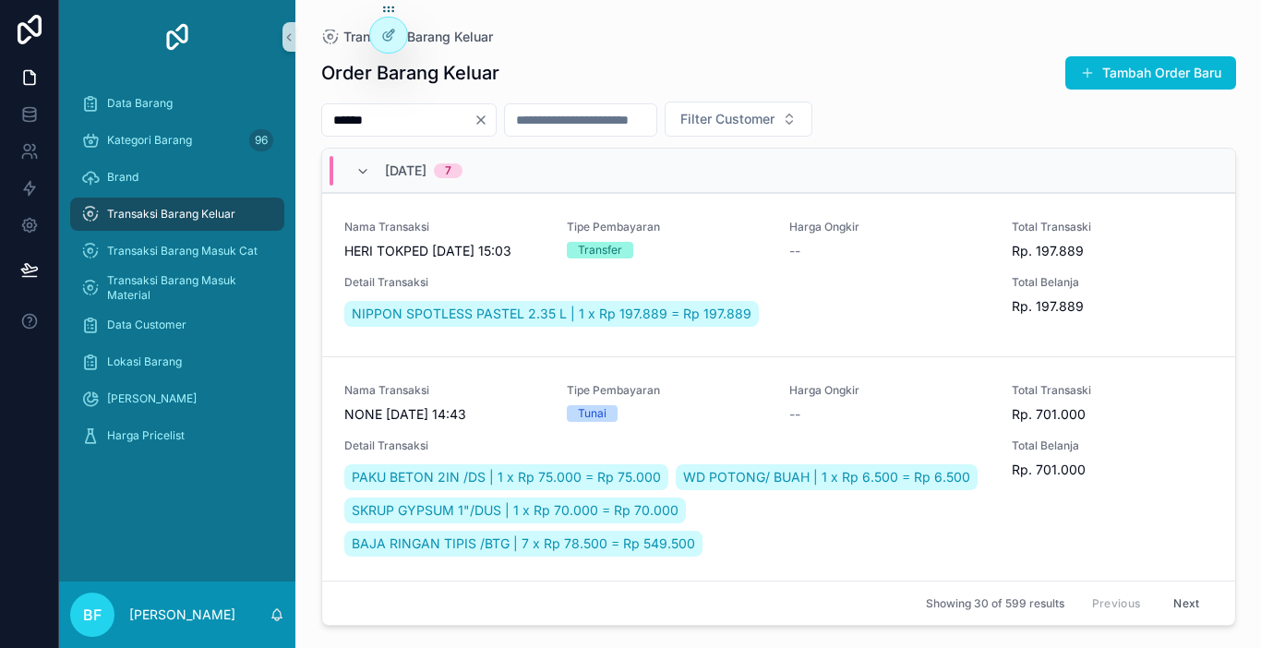 The height and width of the screenshot is (648, 1261). Describe the element at coordinates (410, 73) in the screenshot. I see `h1: Order Barang Keluar` at that location.